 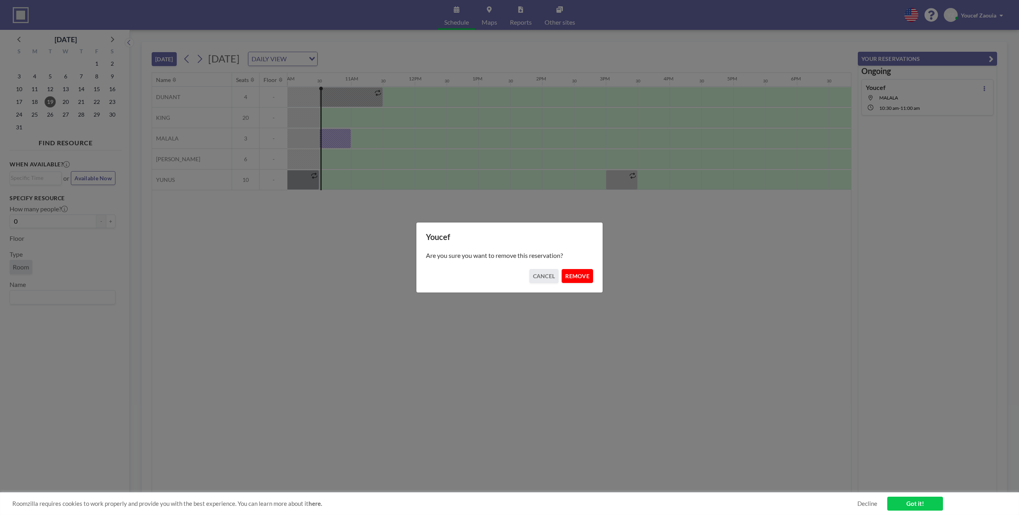 What do you see at coordinates (509, 256) in the screenshot?
I see `p: Are you sure you want to remove this reservation?` at bounding box center [509, 256].